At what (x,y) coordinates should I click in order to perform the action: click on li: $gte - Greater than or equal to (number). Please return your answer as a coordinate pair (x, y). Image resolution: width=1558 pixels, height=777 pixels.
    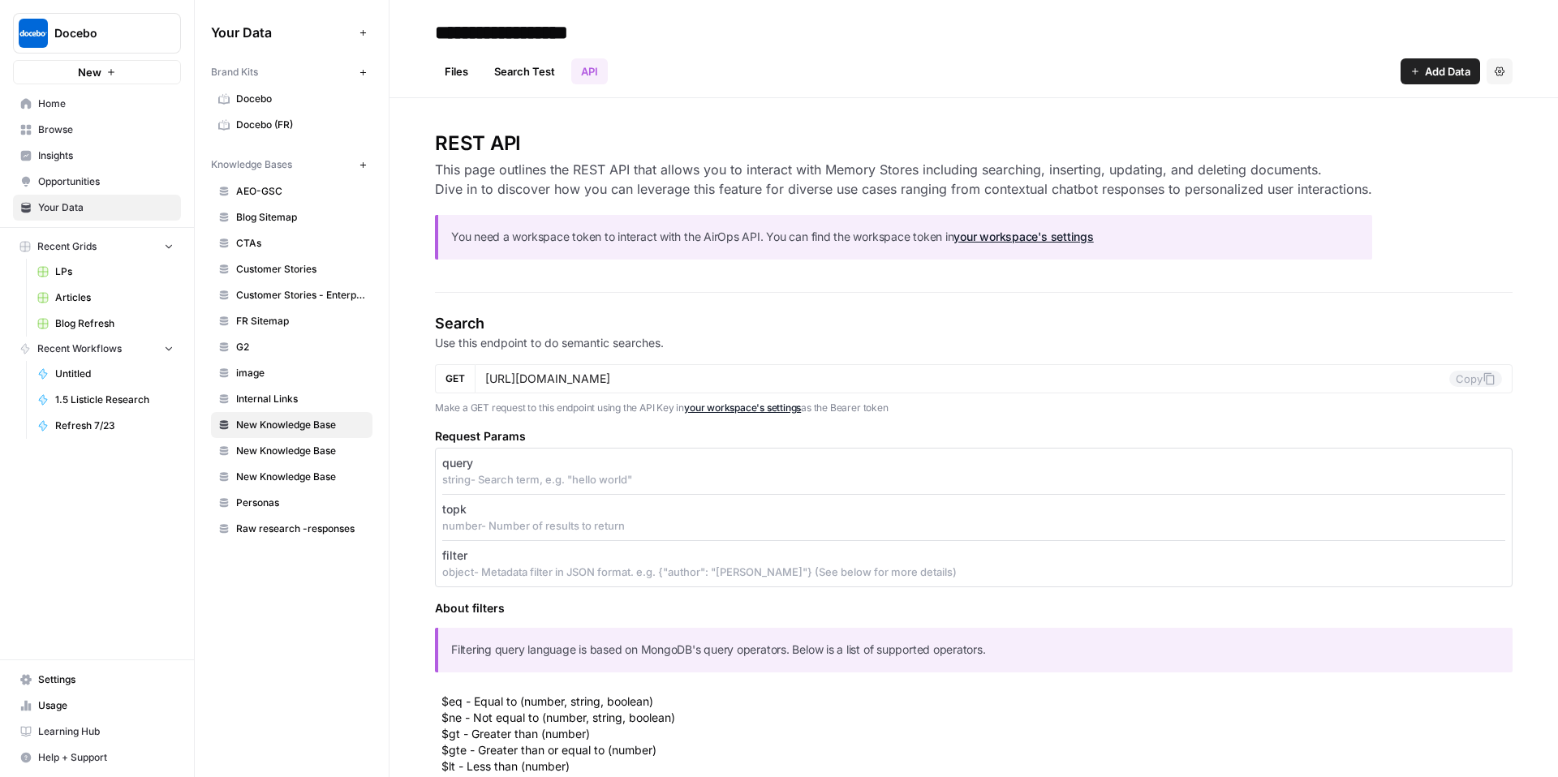
    Looking at the image, I should click on (977, 751).